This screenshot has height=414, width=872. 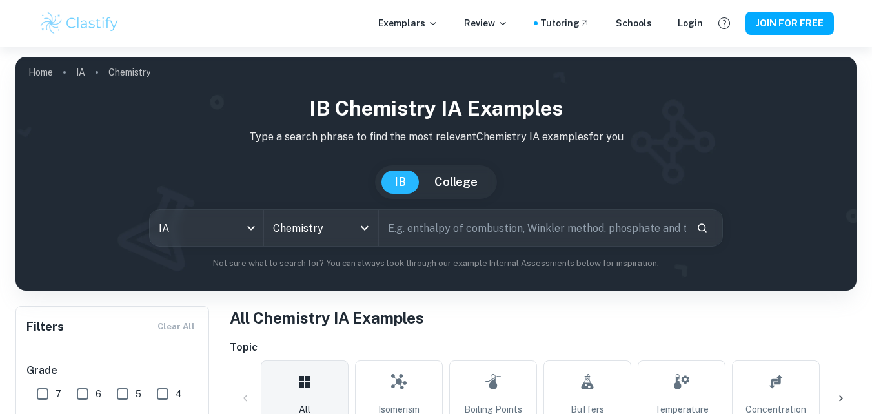 What do you see at coordinates (790, 23) in the screenshot?
I see `button: JOIN FOR FREE` at bounding box center [790, 23].